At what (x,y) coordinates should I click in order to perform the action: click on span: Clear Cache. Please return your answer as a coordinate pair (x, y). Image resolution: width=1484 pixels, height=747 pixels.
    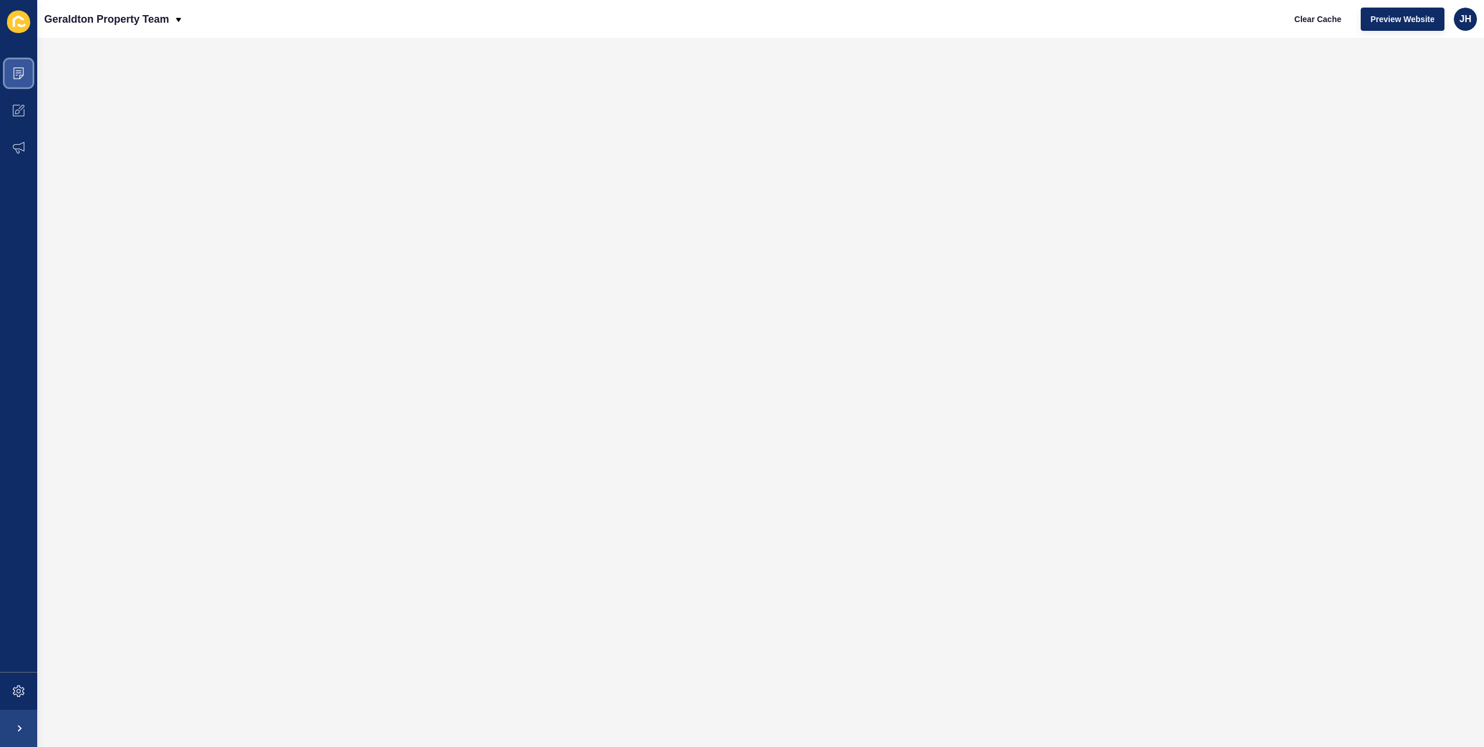
    Looking at the image, I should click on (1318, 19).